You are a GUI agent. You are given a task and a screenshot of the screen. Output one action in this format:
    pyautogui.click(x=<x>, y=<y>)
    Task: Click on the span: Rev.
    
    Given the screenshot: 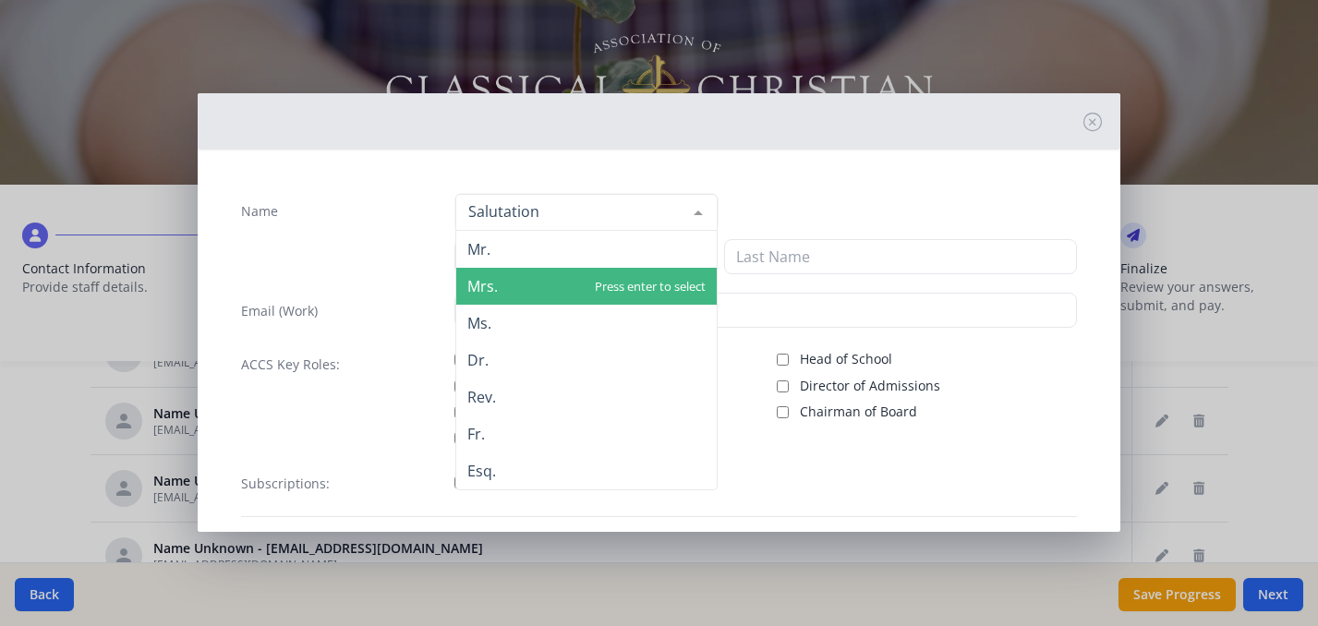 What is the action you would take?
    pyautogui.click(x=481, y=397)
    